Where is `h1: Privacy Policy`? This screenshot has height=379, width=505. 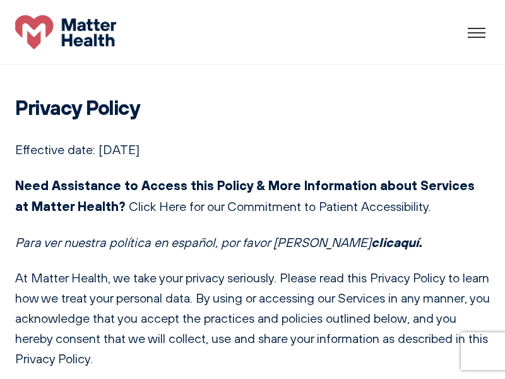
h1: Privacy Policy is located at coordinates (253, 107).